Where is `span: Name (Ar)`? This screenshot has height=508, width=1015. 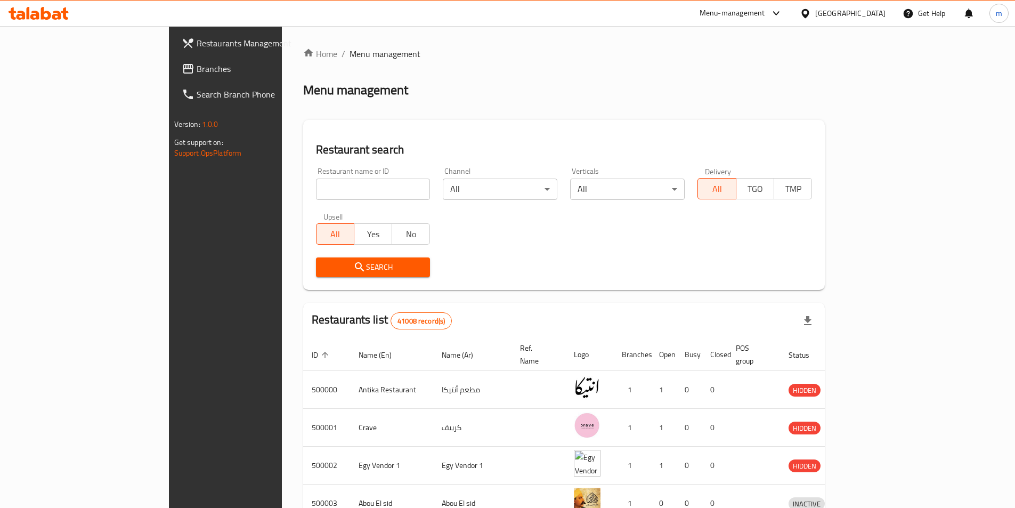 span: Name (Ar) is located at coordinates (464, 355).